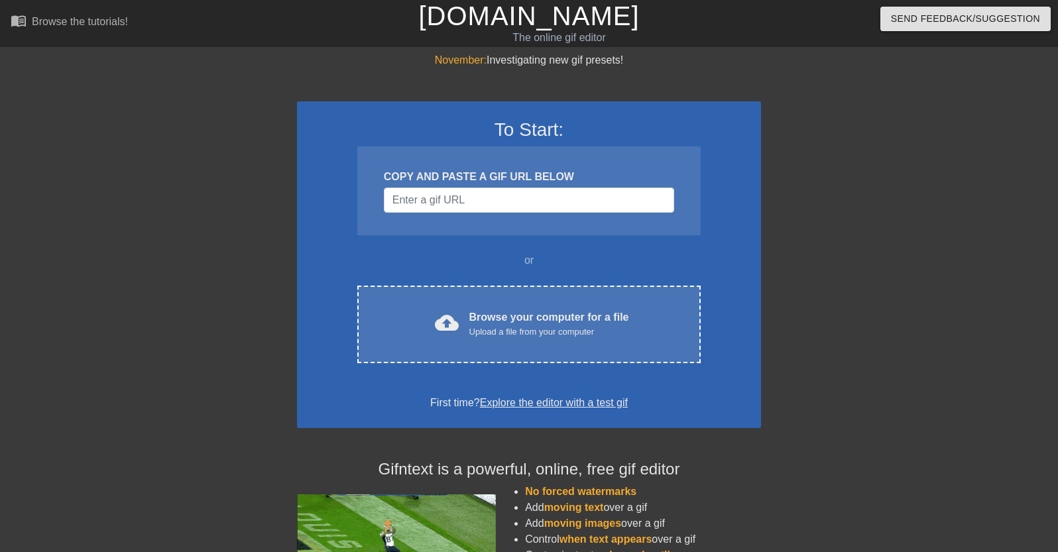  I want to click on div: The online gif editor, so click(559, 38).